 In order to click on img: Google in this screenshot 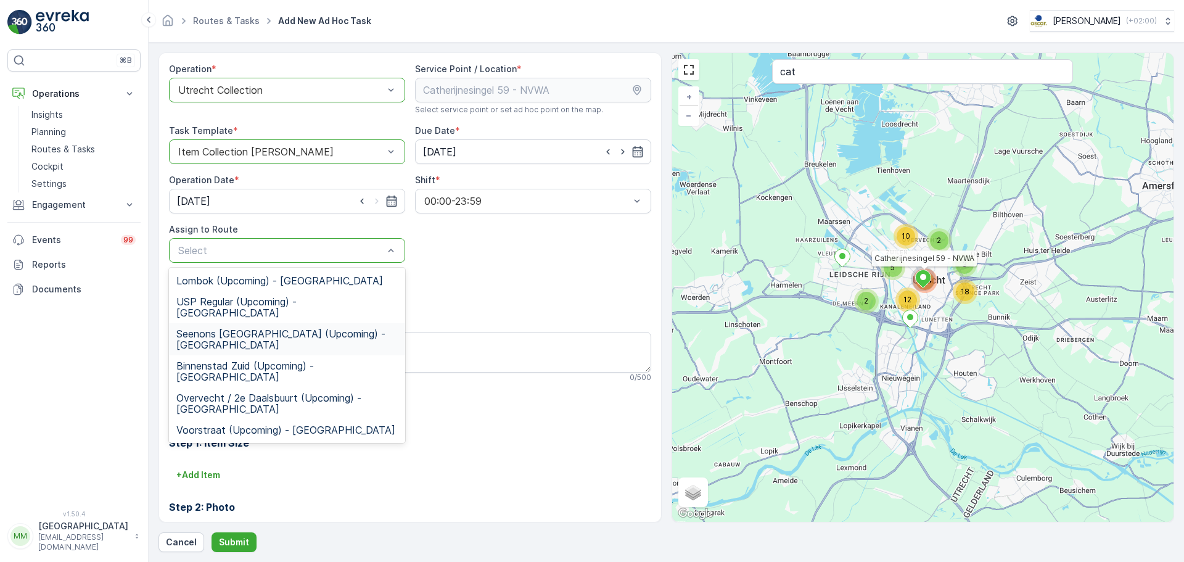, I will do `click(696, 514)`.